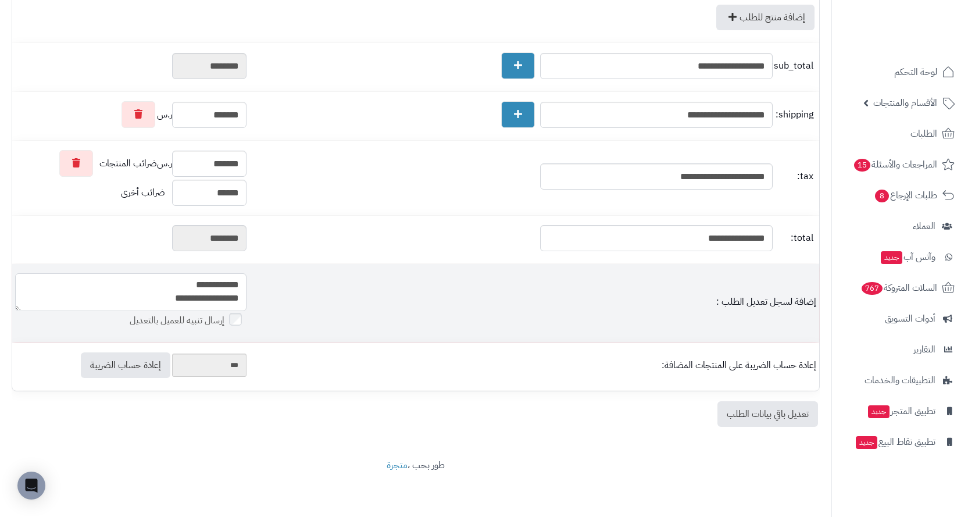  Describe the element at coordinates (900, 164) in the screenshot. I see `a: المراجعات والأسئلة15` at that location.